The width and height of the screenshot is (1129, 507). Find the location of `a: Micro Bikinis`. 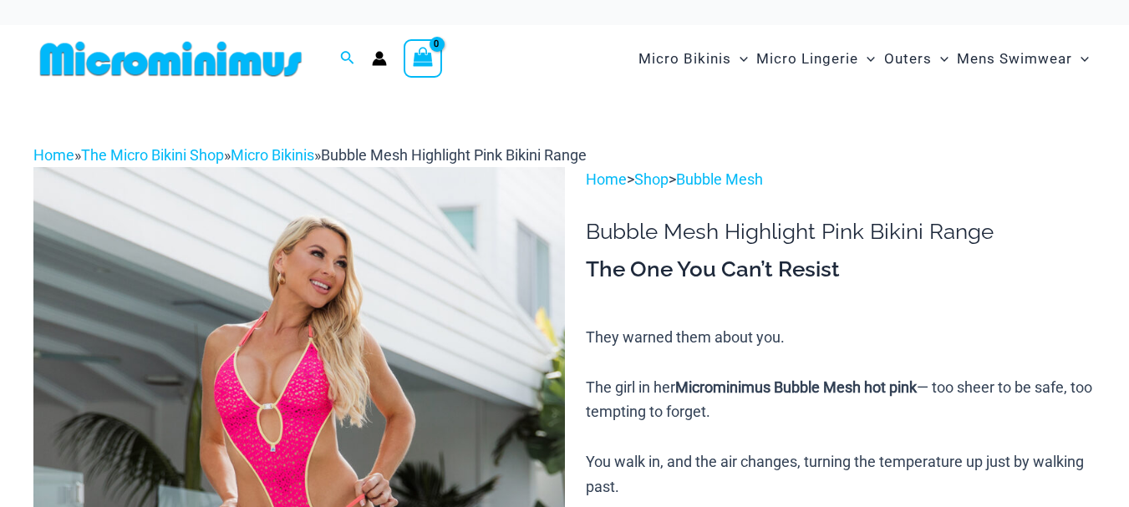

a: Micro Bikinis is located at coordinates (272, 155).